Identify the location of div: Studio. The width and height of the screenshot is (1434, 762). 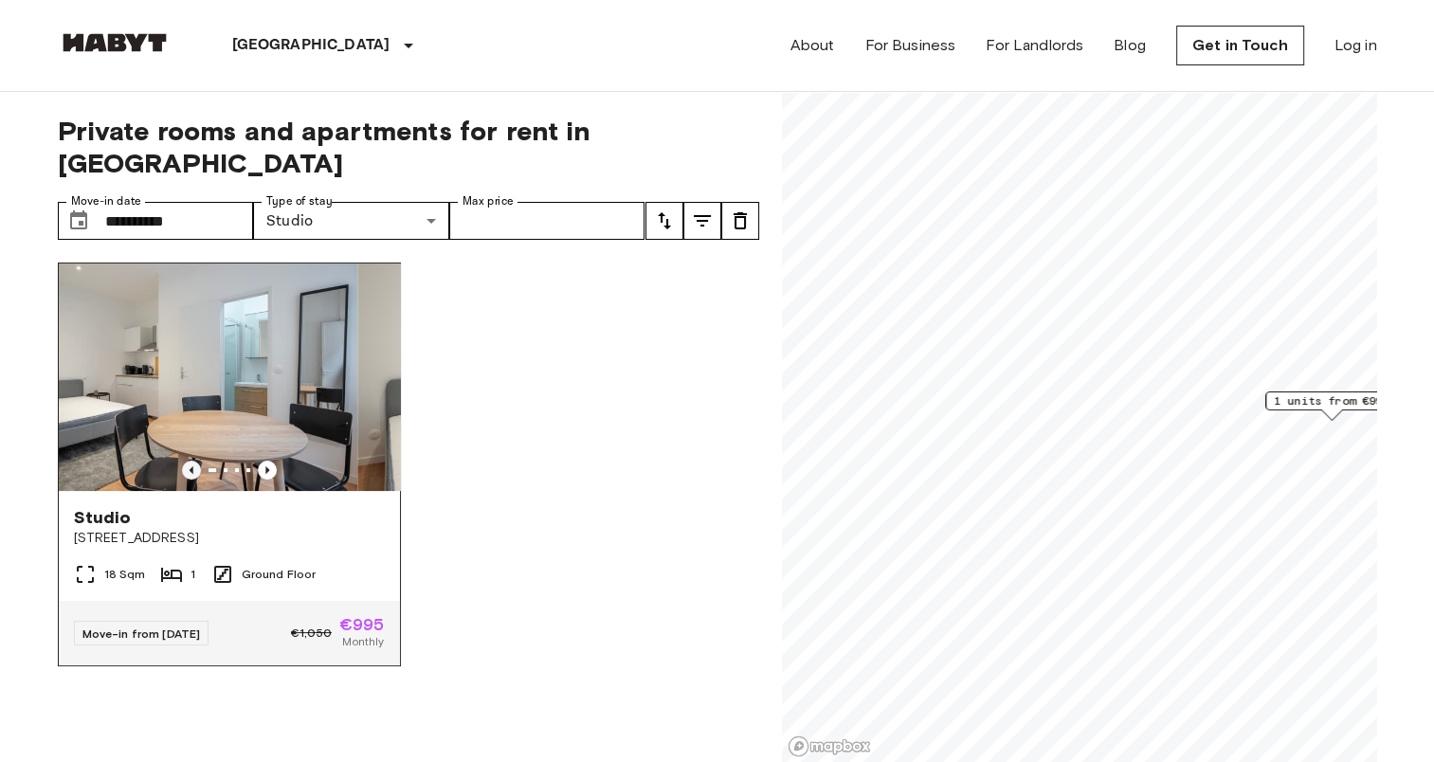
(351, 221).